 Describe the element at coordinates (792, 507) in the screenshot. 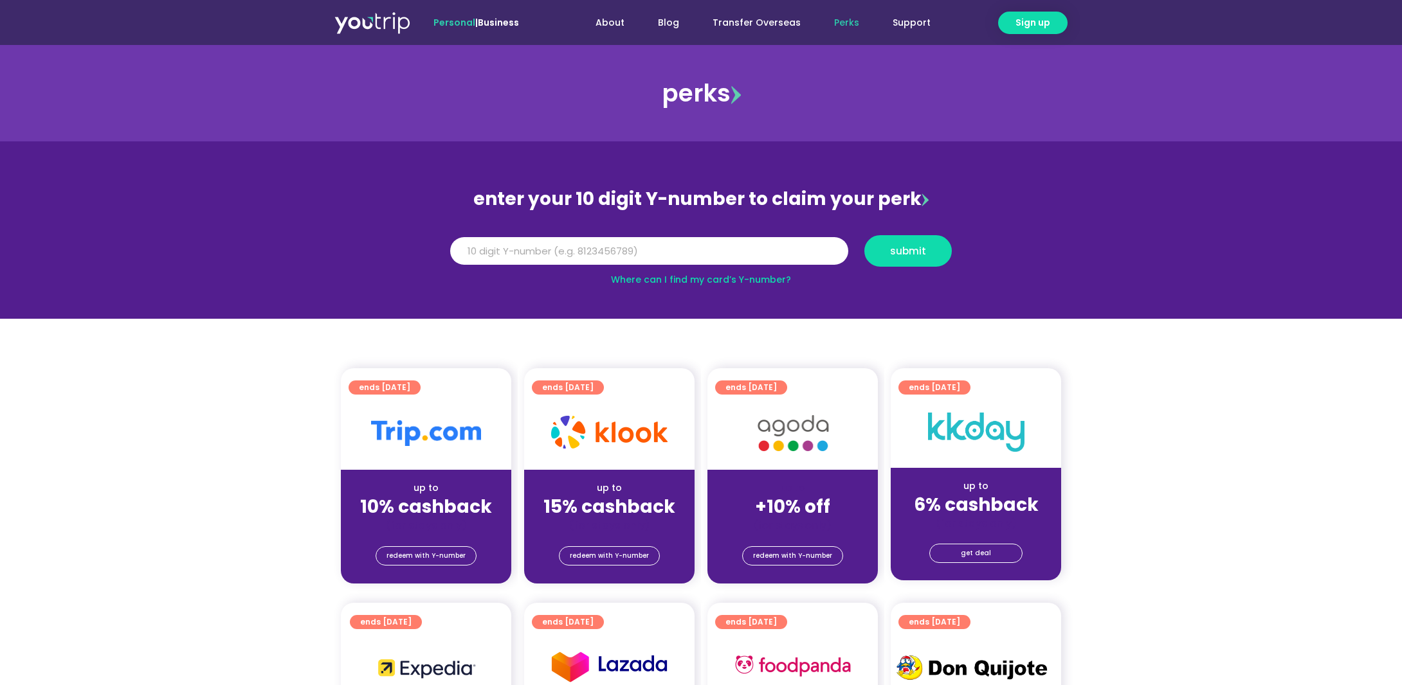

I see `strong: +10% off` at that location.